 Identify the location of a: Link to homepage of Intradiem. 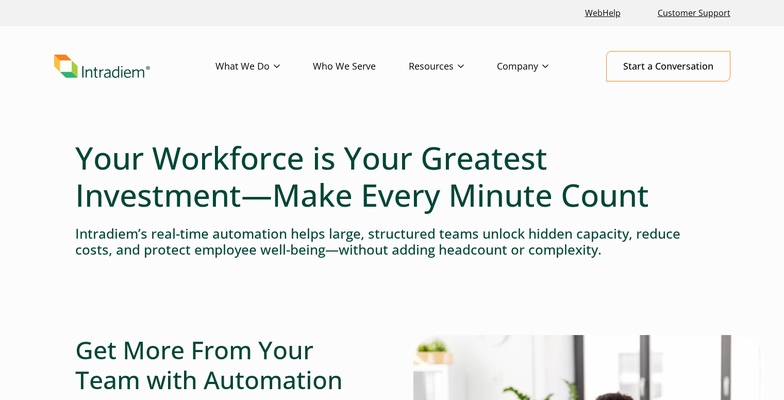
(135, 67).